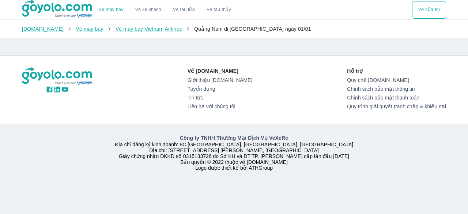  I want to click on a: Chính sách bảo mật thông tin, so click(396, 89).